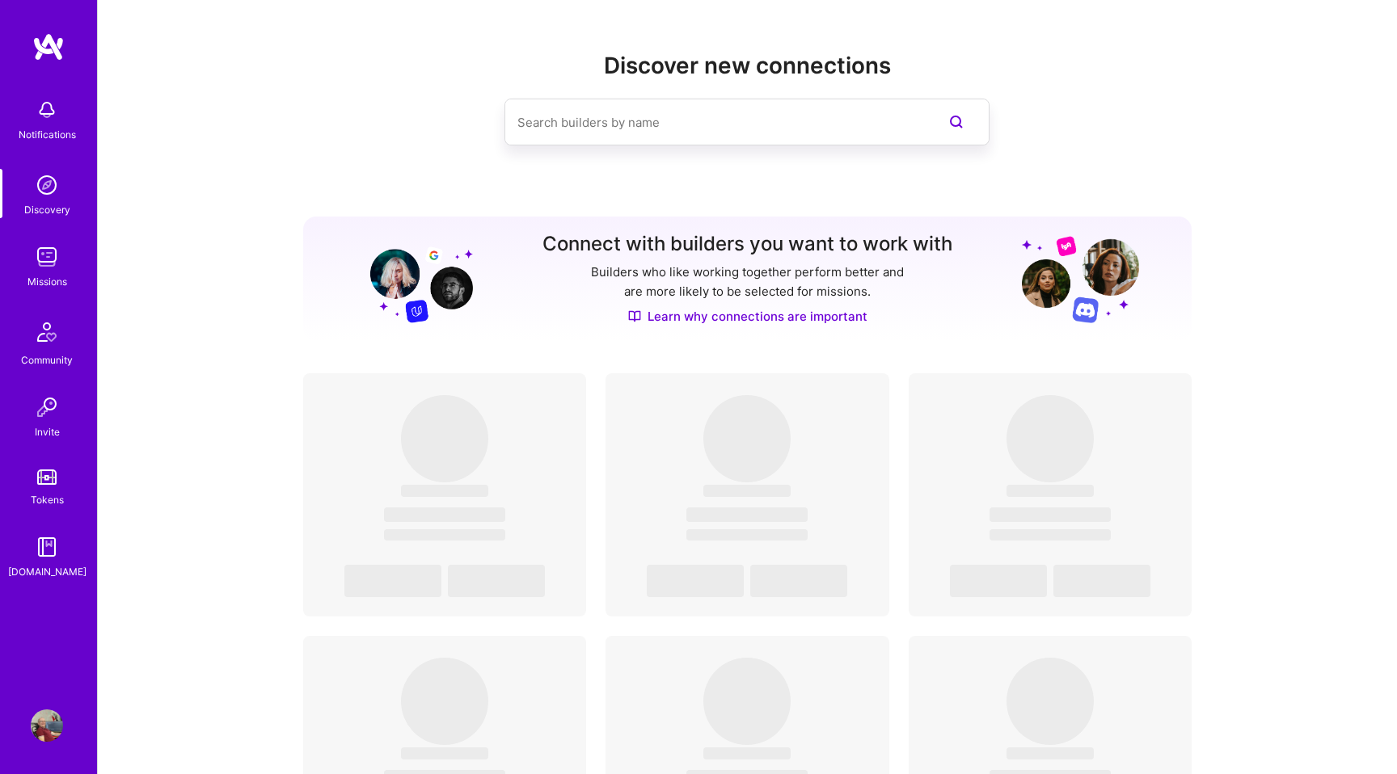  Describe the element at coordinates (47, 407) in the screenshot. I see `img: Invite` at that location.